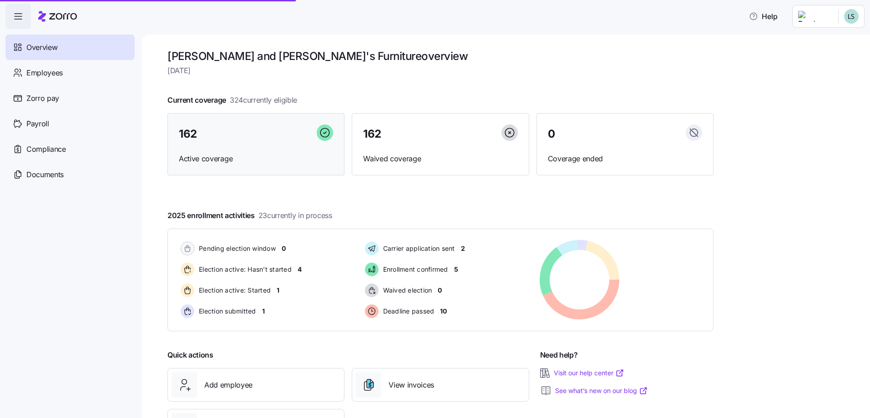  Describe the element at coordinates (70, 124) in the screenshot. I see `a: Payroll` at that location.